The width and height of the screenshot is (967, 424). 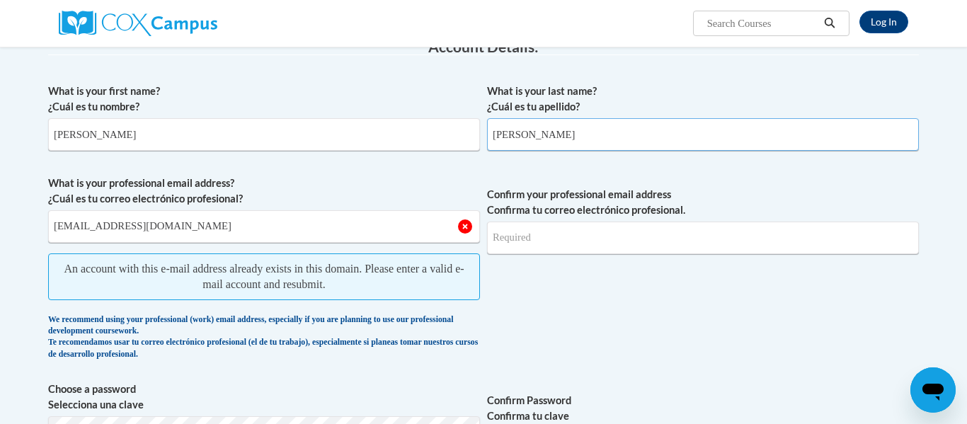 What do you see at coordinates (703, 202) in the screenshot?
I see `label: Confirm your professional email address Confirma tu correo electrónico profesional.` at bounding box center [703, 202].